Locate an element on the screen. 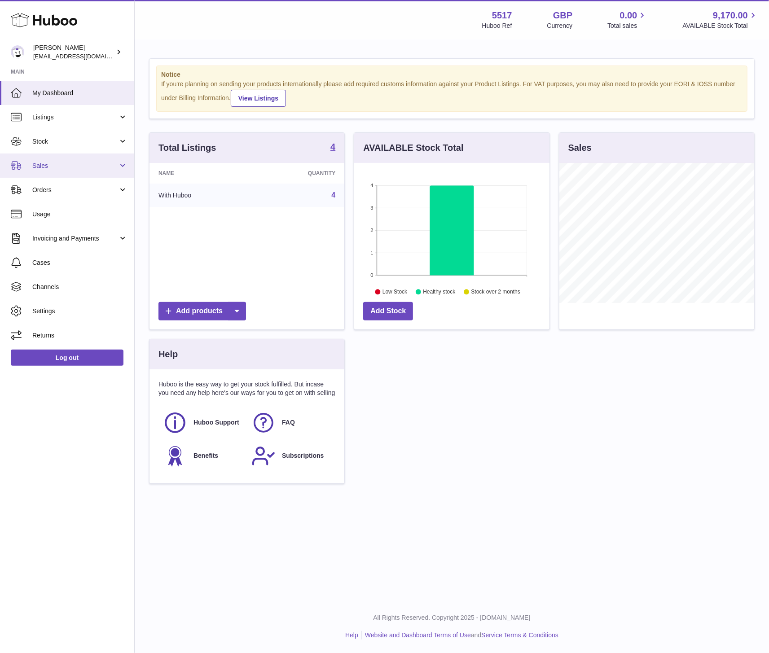 The height and width of the screenshot is (653, 769). span: Listings is located at coordinates (75, 117).